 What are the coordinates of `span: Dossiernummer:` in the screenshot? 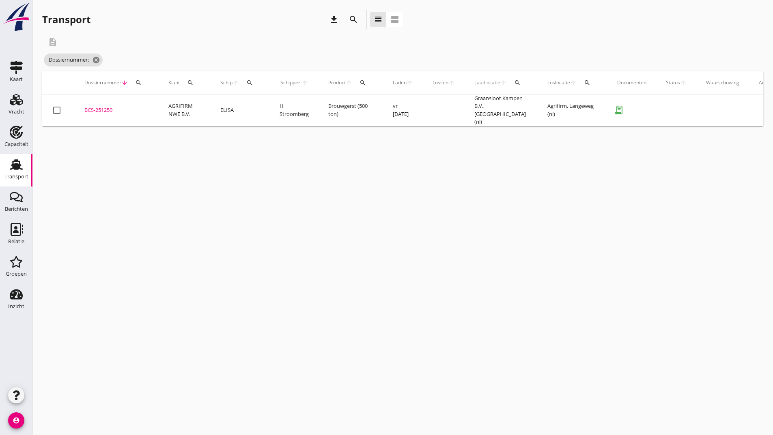 It's located at (73, 60).